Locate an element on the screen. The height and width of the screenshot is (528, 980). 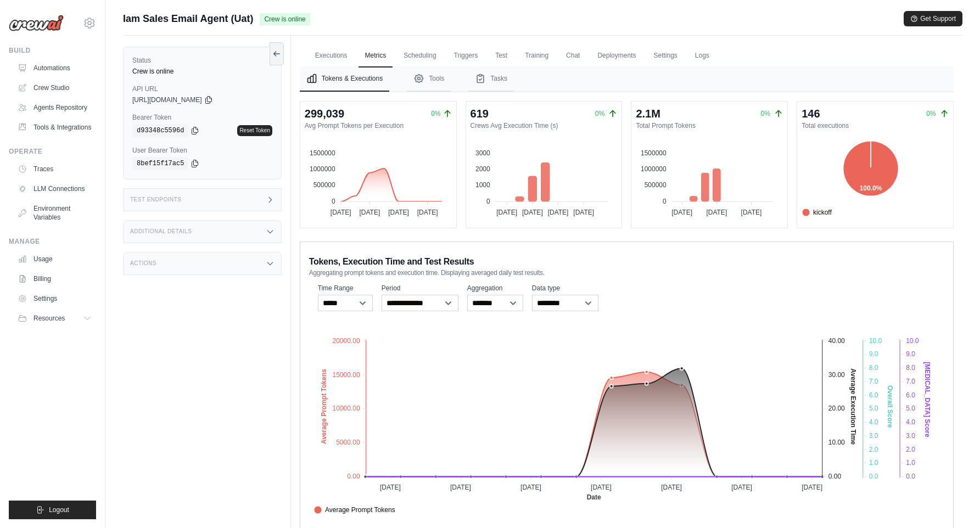
tspan: 10.0 is located at coordinates (912, 341).